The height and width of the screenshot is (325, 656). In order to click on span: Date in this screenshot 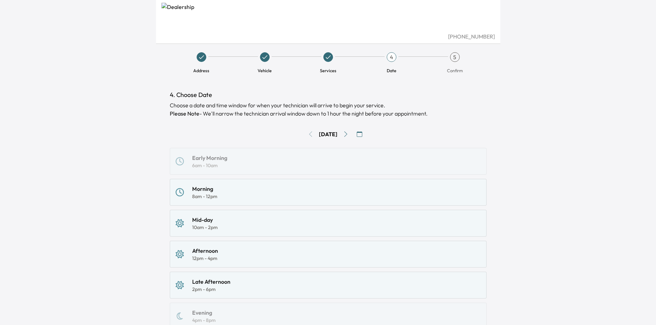, I will do `click(392, 71)`.